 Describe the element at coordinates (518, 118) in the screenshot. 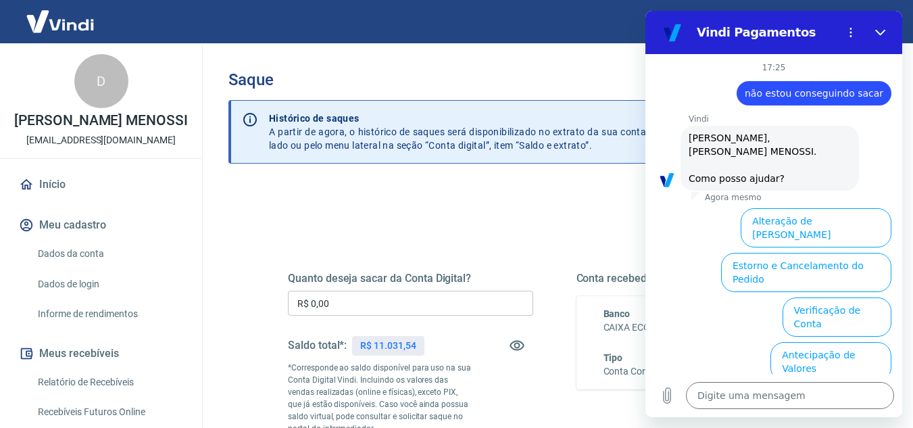

I see `p: Histórico de saques` at that location.